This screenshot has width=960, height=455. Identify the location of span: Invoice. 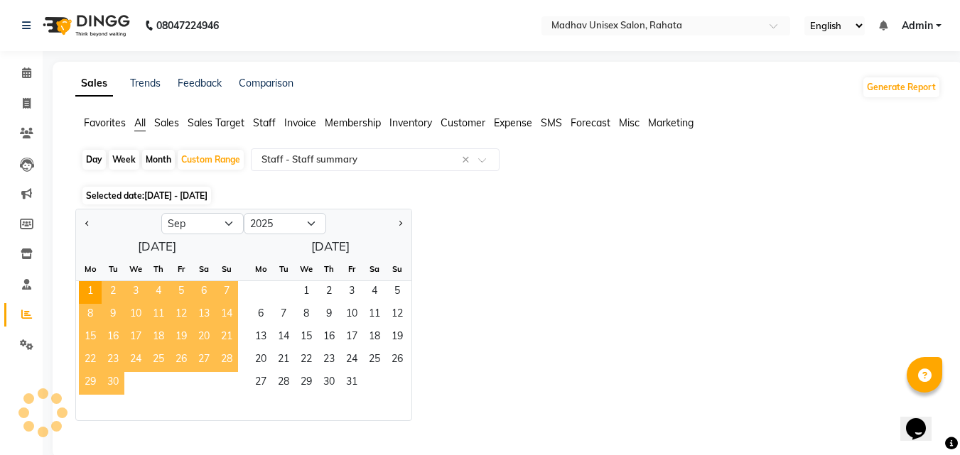
(300, 123).